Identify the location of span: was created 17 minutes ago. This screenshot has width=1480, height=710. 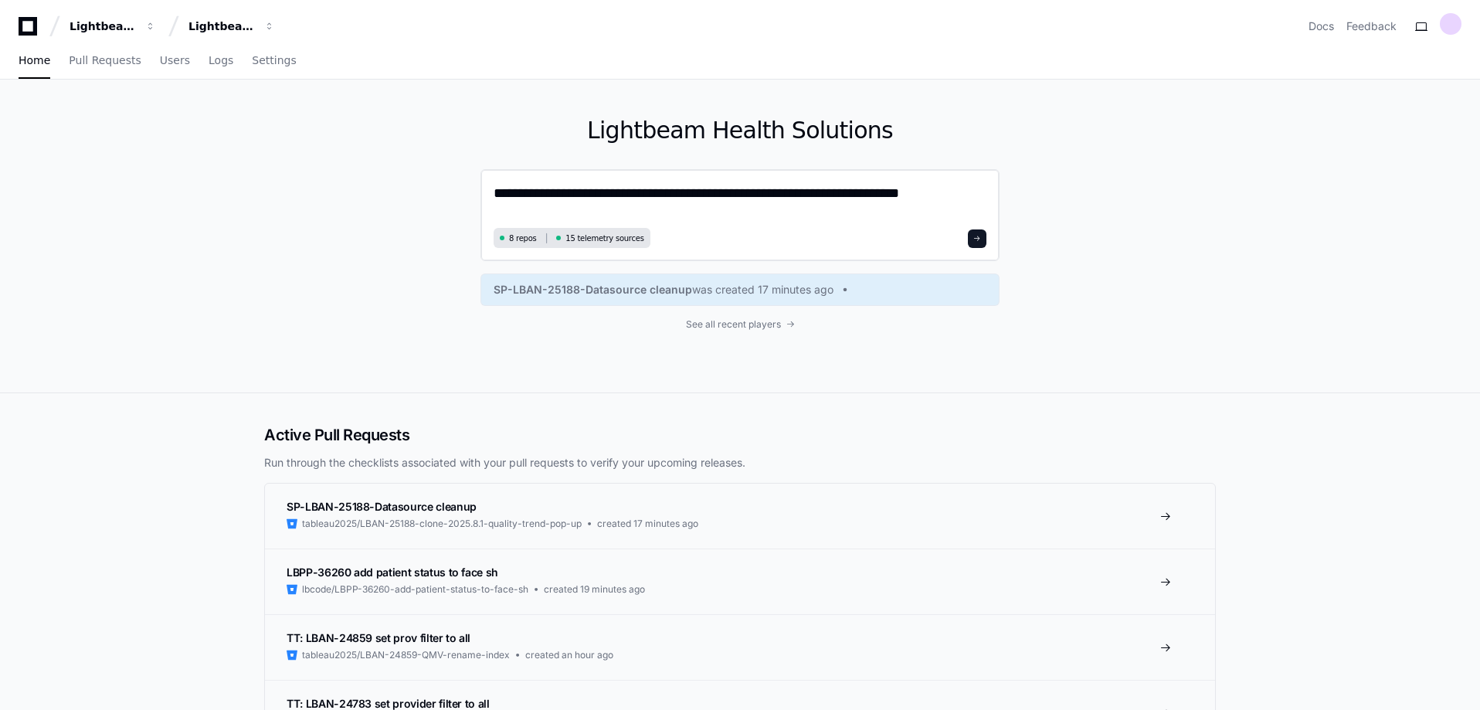
(762, 290).